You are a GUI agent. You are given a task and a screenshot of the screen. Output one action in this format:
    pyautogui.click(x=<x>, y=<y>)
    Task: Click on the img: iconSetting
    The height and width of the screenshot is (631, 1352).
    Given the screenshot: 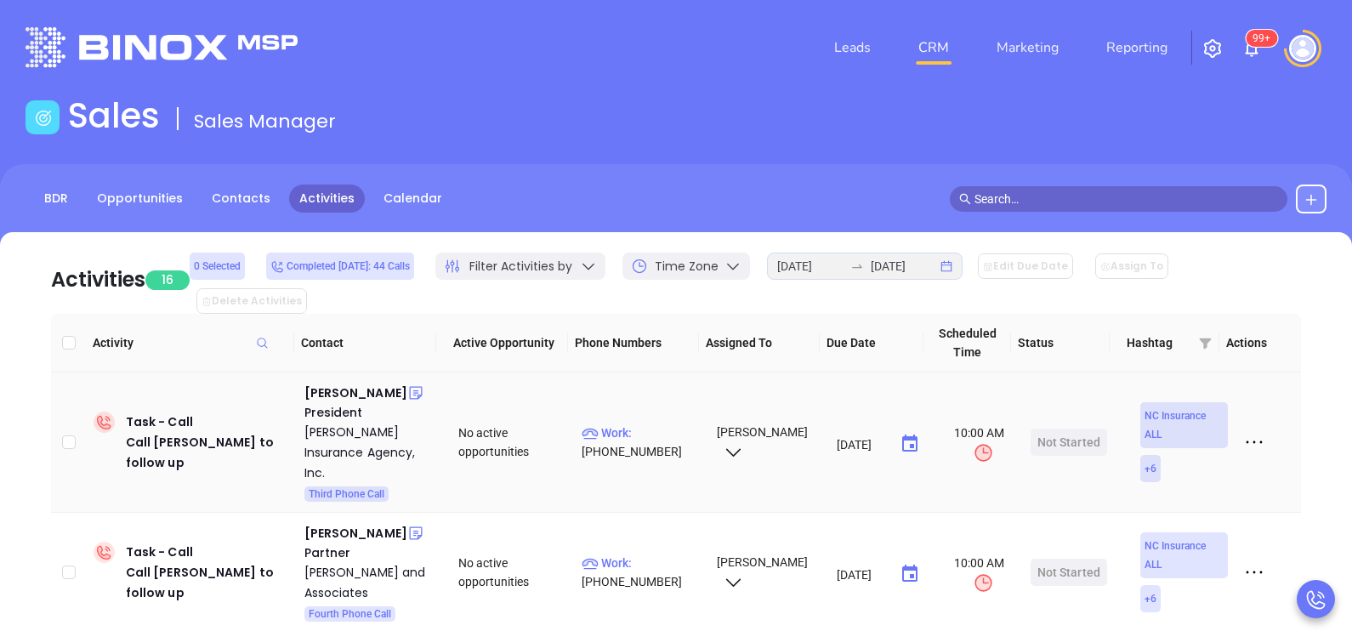 What is the action you would take?
    pyautogui.click(x=1213, y=48)
    